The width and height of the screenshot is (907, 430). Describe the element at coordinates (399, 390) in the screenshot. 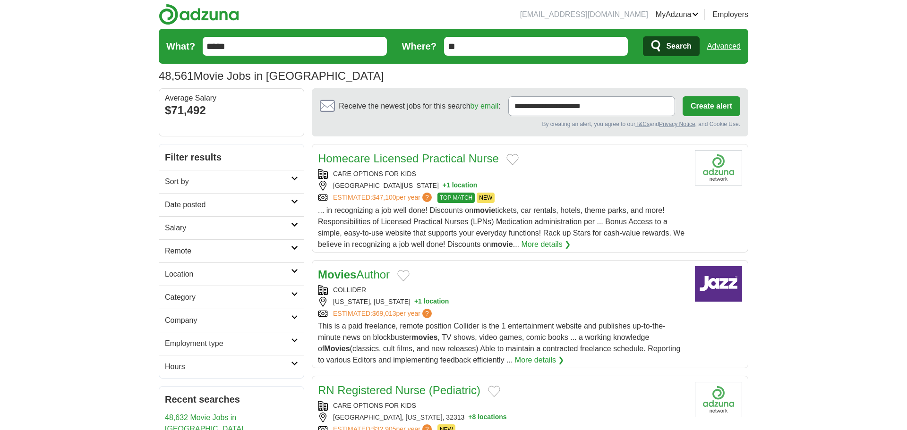

I see `a: RN Registered Nurse (Pediatric)` at that location.